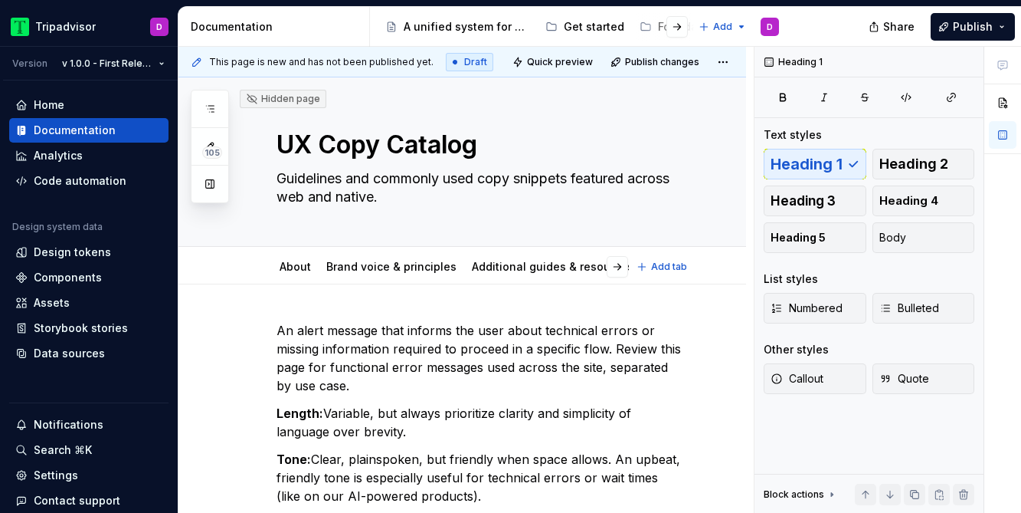 The width and height of the screenshot is (1021, 513). I want to click on span: Quote, so click(904, 379).